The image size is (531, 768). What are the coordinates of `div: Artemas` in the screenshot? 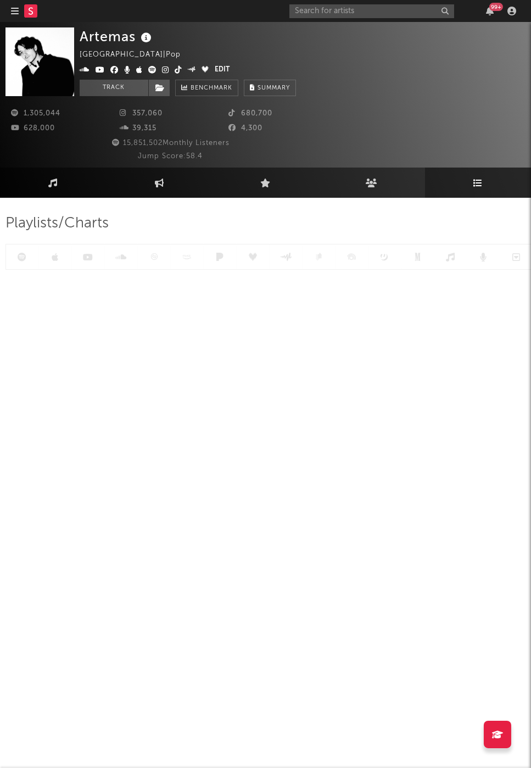 It's located at (117, 36).